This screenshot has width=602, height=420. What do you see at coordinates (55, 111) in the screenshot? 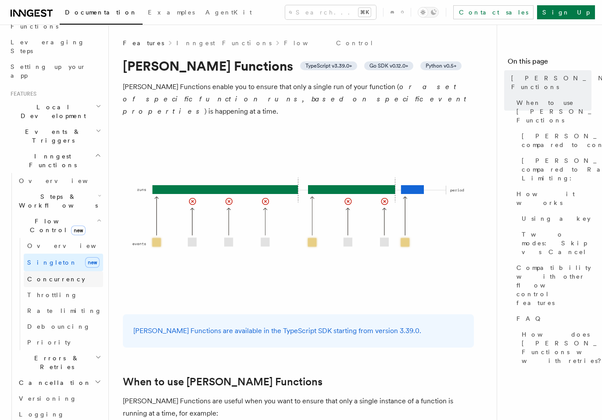
I see `button: Local Development` at bounding box center [55, 111].